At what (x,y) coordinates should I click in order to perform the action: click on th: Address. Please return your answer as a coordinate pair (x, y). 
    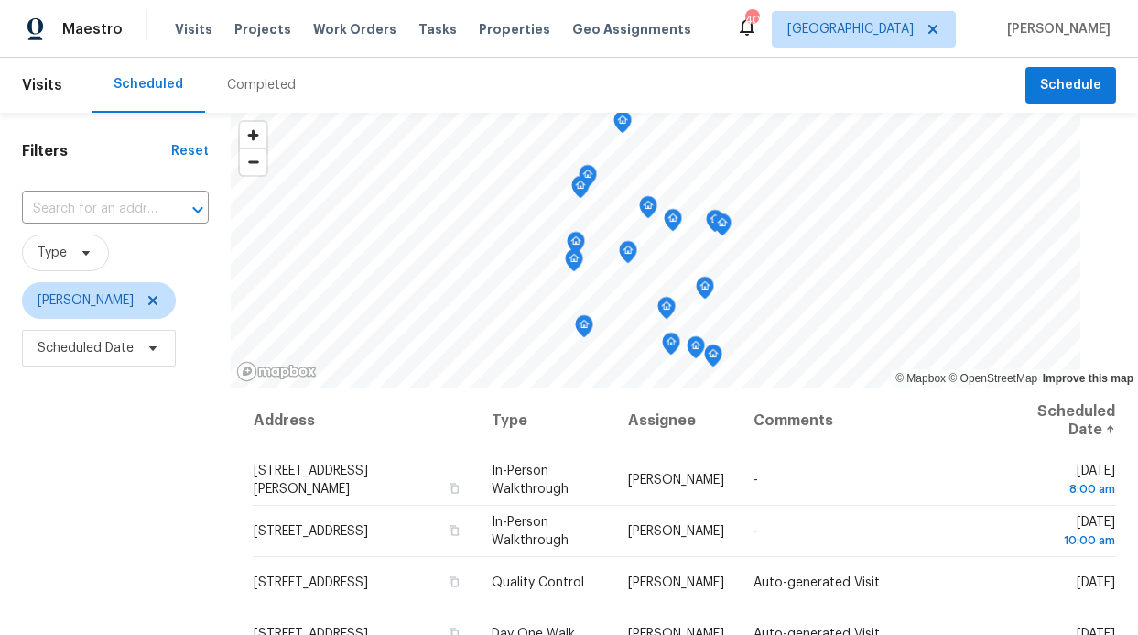
    Looking at the image, I should click on (365, 420).